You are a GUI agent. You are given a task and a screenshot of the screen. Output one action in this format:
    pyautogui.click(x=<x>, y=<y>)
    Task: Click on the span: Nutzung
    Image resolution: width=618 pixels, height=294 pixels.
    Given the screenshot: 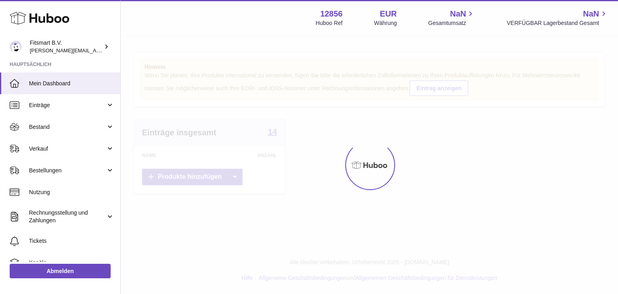 What is the action you would take?
    pyautogui.click(x=72, y=192)
    